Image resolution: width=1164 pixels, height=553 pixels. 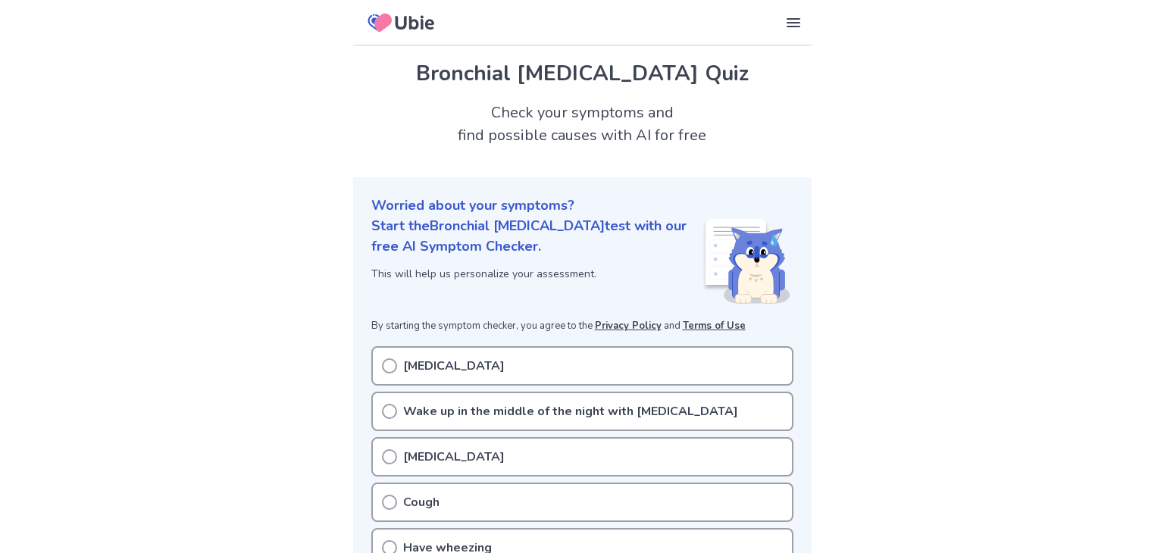 I want to click on p: This will help us personalize your assessment., so click(x=536, y=273).